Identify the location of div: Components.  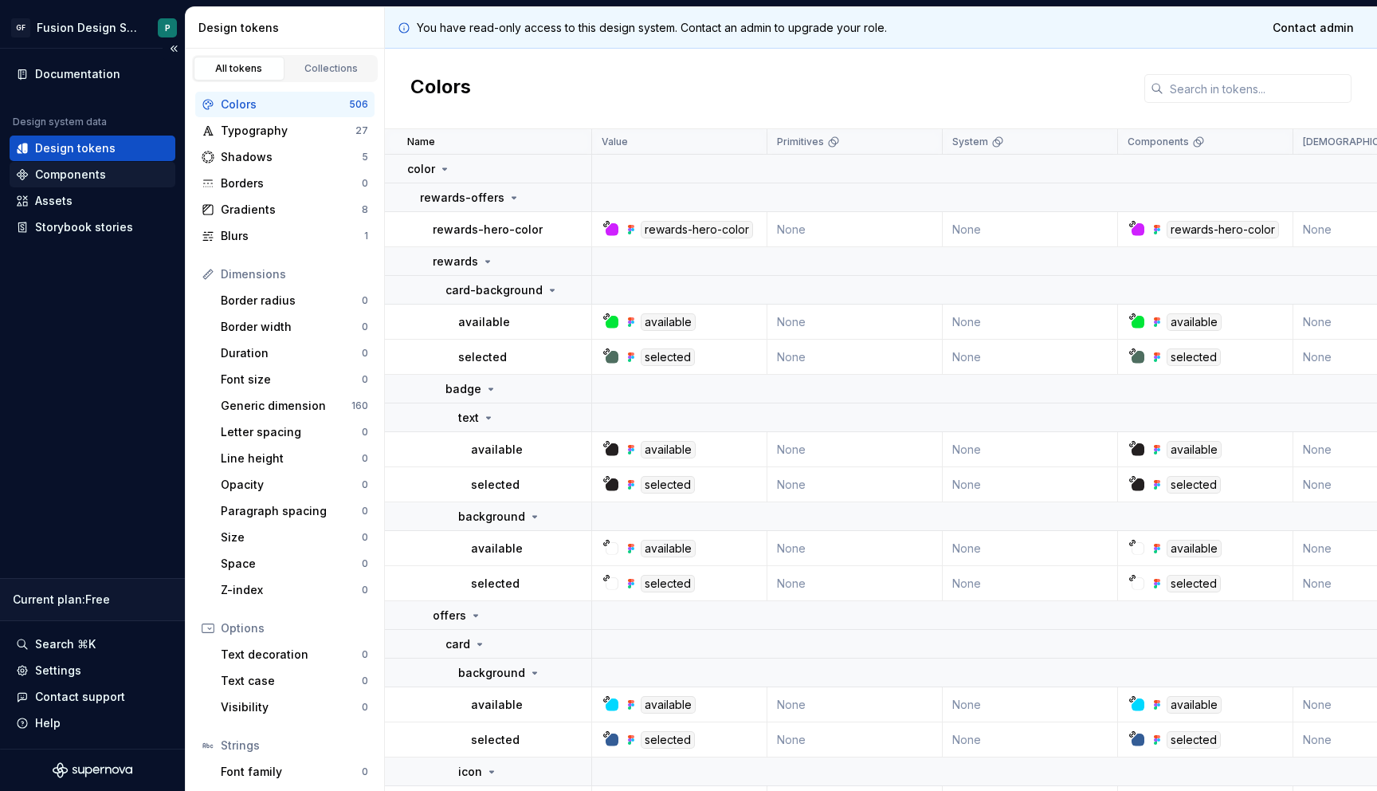
(70, 175).